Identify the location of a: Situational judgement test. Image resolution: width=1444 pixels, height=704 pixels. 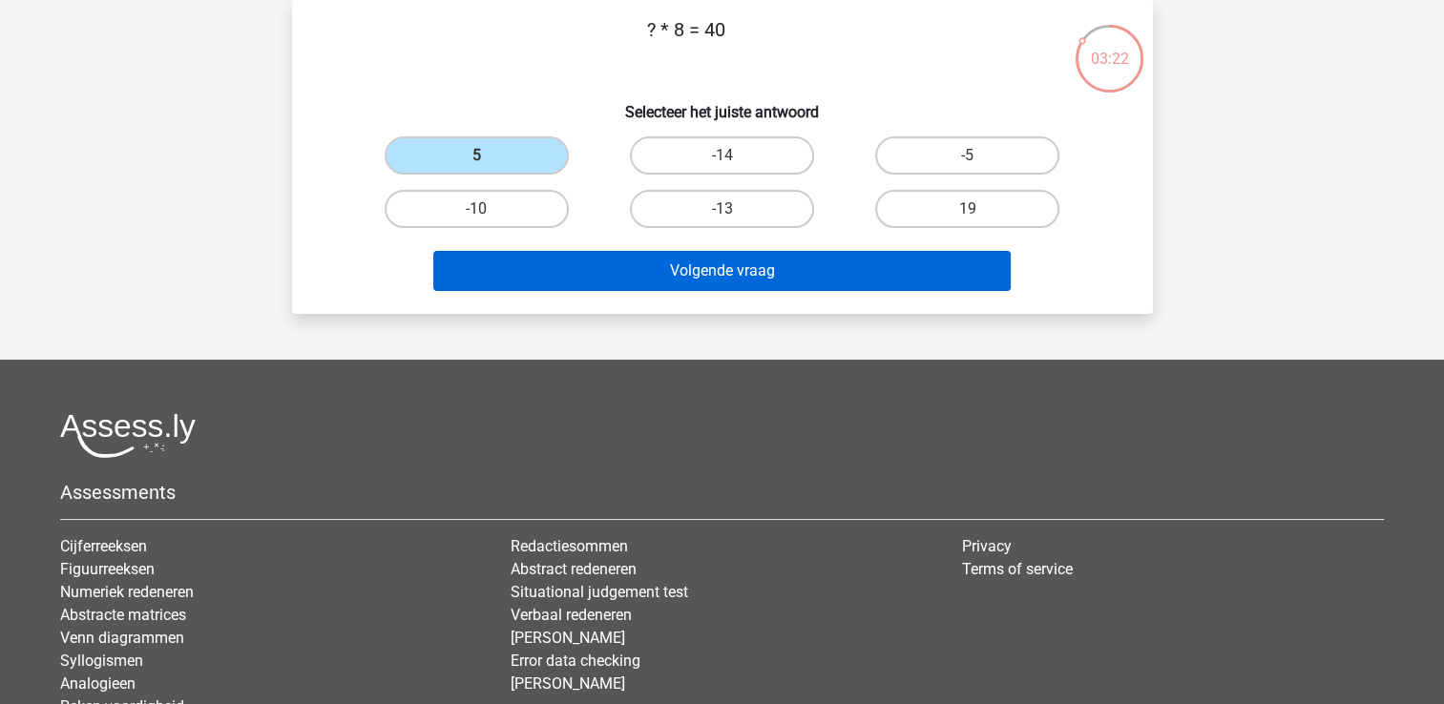
(599, 592).